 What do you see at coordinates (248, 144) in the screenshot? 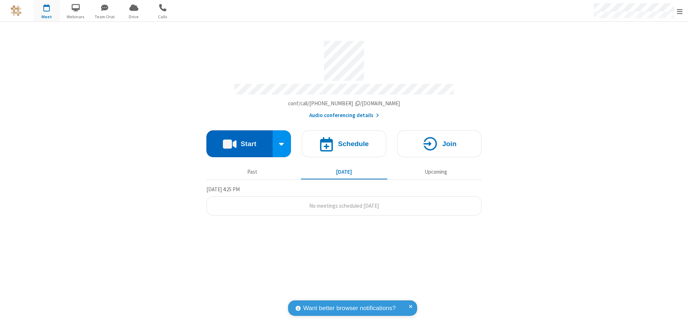
I see `h4: Start` at bounding box center [248, 144].